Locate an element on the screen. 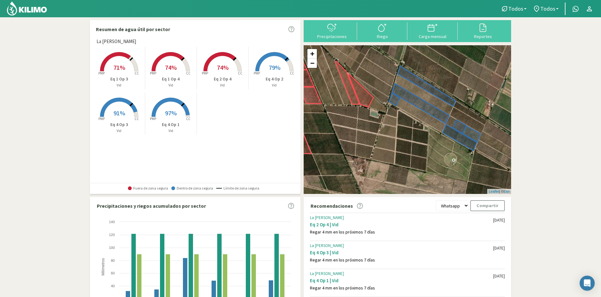 The width and height of the screenshot is (601, 297). div: Precipitaciones is located at coordinates (332, 36).